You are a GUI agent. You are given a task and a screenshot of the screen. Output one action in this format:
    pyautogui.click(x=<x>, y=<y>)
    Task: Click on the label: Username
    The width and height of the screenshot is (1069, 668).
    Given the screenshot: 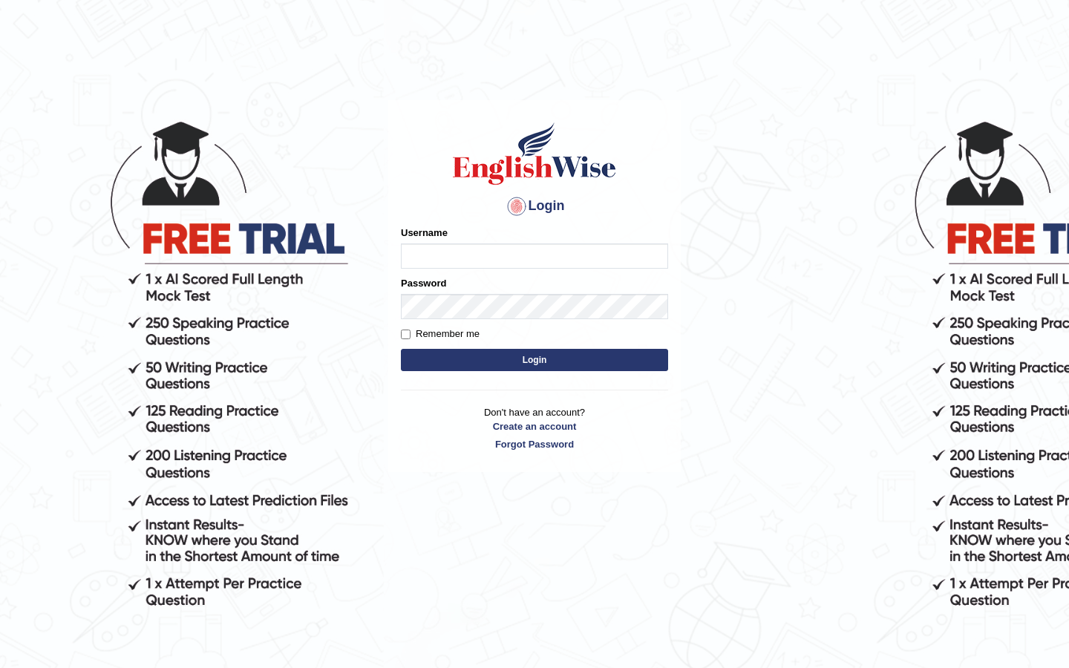 What is the action you would take?
    pyautogui.click(x=424, y=232)
    